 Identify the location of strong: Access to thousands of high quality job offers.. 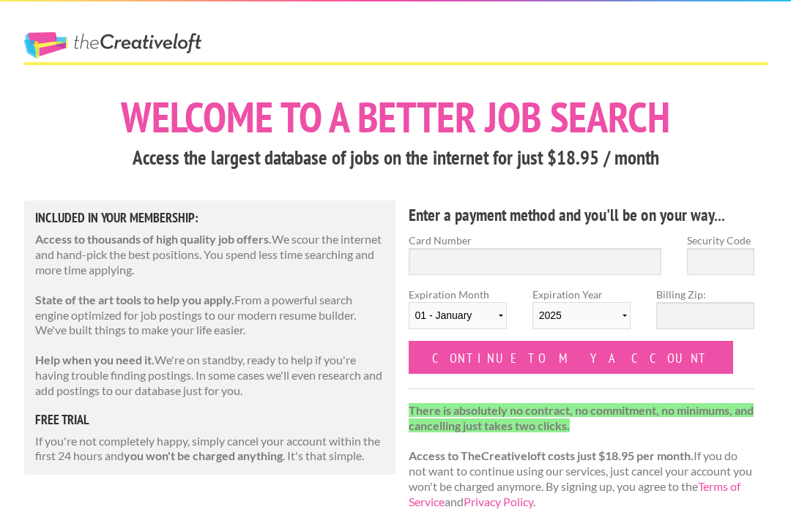
(153, 239).